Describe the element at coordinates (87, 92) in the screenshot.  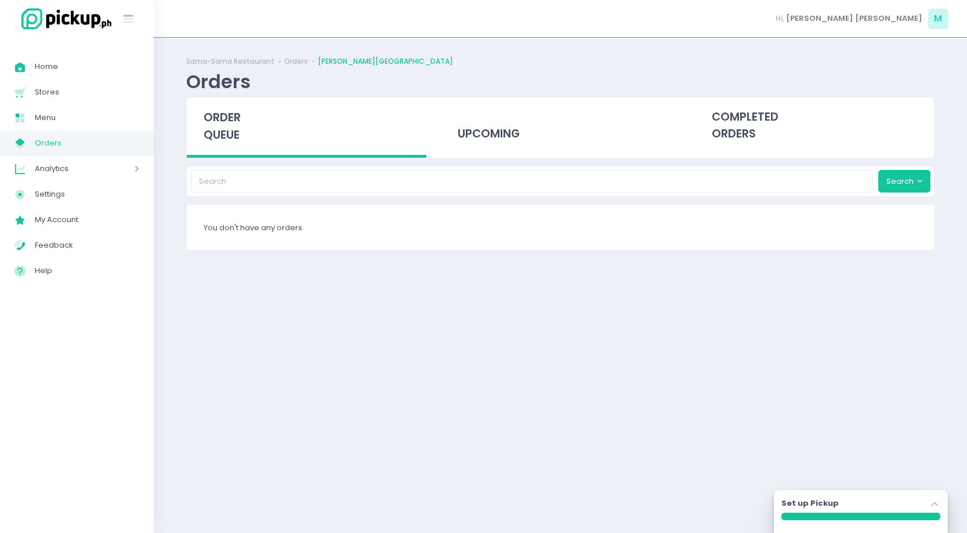
I see `span: Stores` at that location.